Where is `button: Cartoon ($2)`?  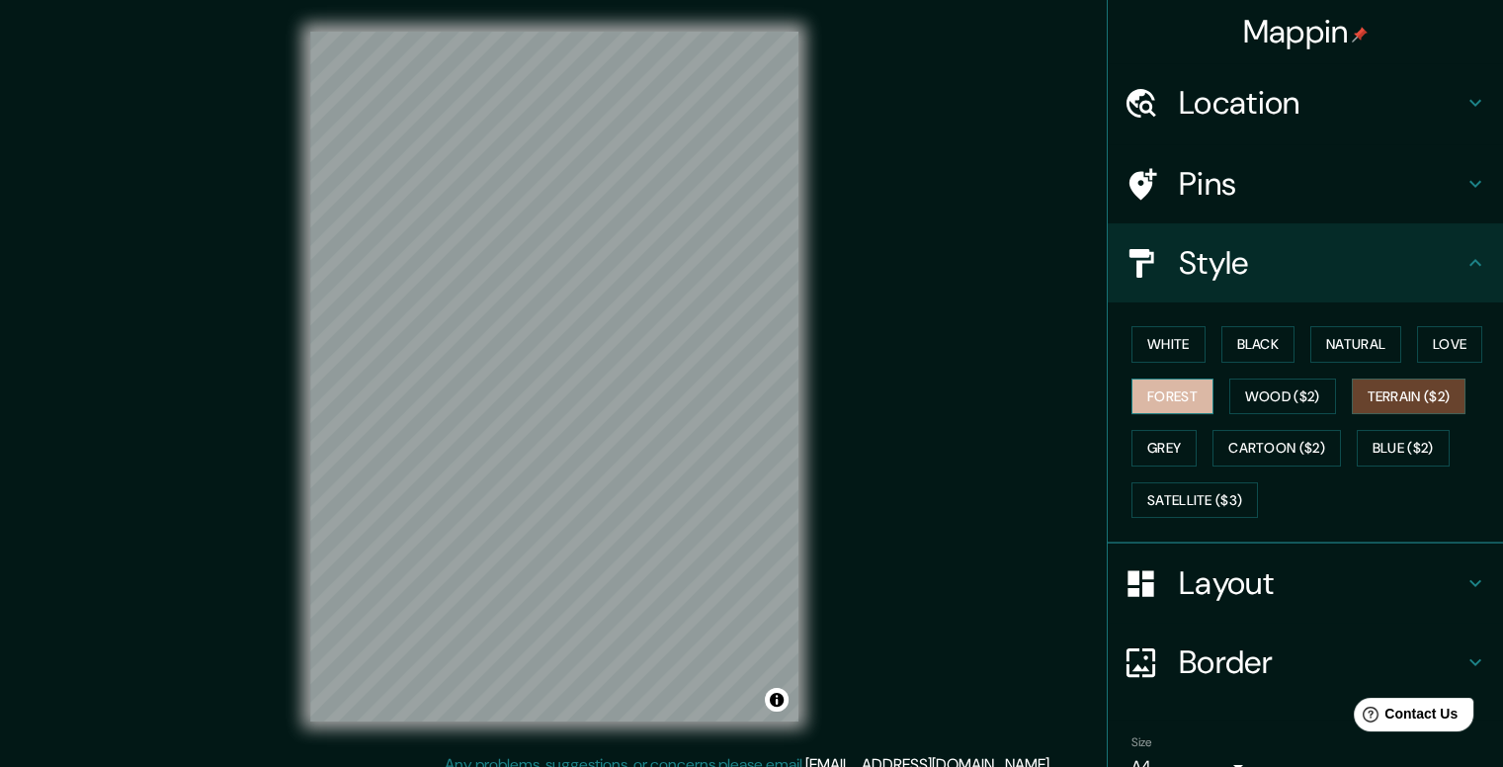
button: Cartoon ($2) is located at coordinates (1277, 448).